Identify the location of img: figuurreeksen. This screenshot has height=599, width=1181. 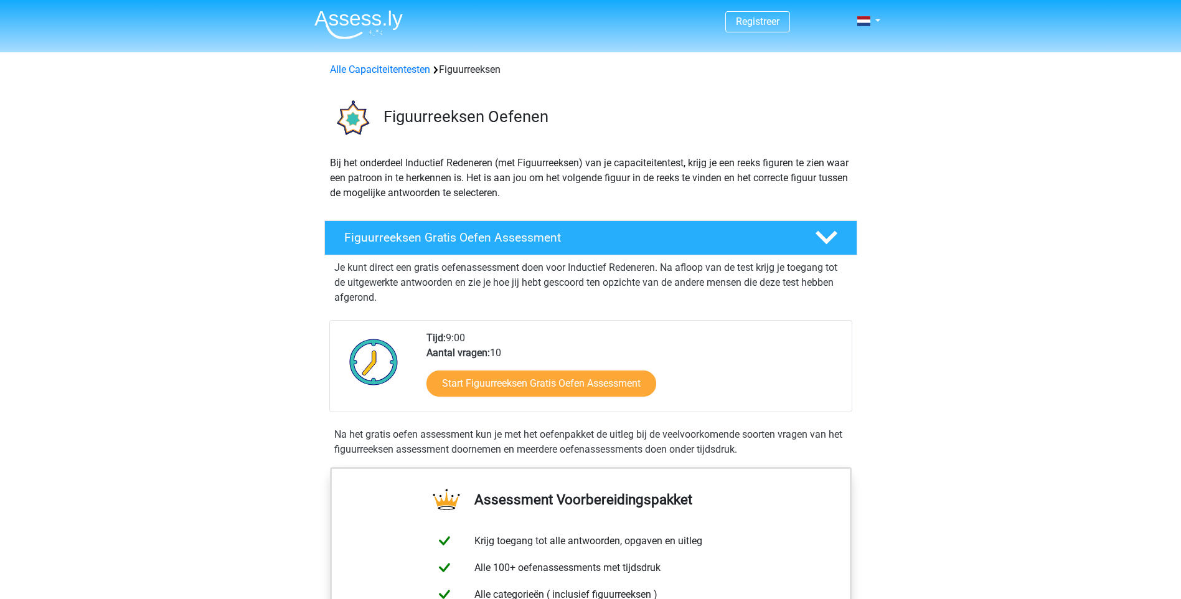
(351, 118).